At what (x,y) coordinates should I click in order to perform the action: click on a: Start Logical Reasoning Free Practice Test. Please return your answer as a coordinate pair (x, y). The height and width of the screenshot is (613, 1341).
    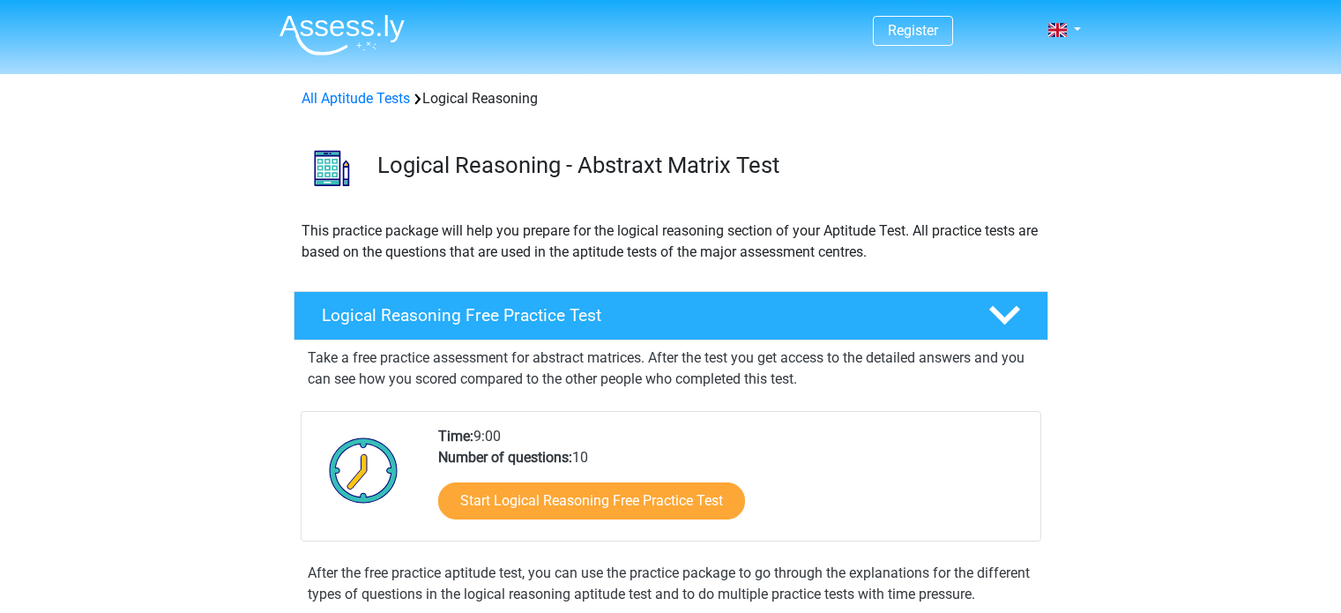
    Looking at the image, I should click on (591, 501).